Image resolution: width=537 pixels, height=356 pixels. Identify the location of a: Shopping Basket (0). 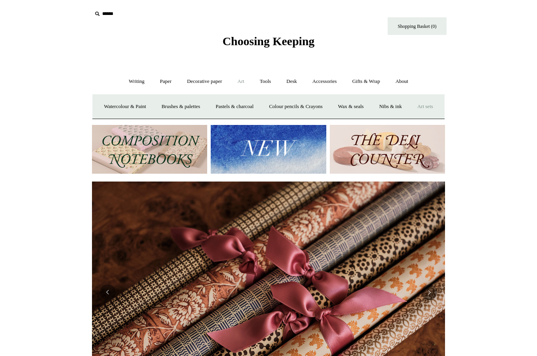
(417, 26).